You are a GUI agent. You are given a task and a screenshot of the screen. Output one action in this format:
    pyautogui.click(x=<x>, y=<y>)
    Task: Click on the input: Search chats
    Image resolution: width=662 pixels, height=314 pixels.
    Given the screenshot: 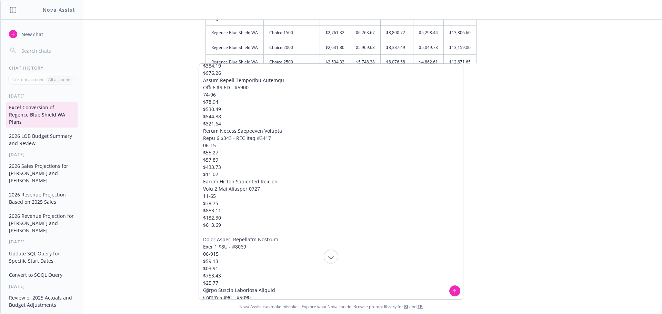 What is the action you would take?
    pyautogui.click(x=47, y=51)
    